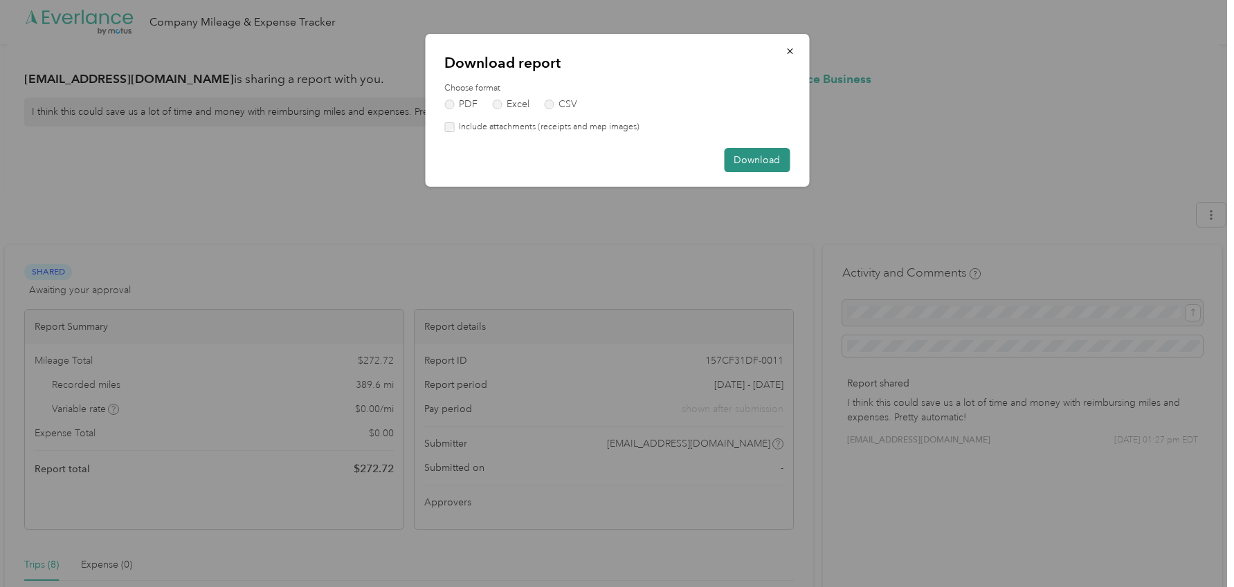 The height and width of the screenshot is (587, 1234). What do you see at coordinates (560, 104) in the screenshot?
I see `label: CSV` at bounding box center [560, 104].